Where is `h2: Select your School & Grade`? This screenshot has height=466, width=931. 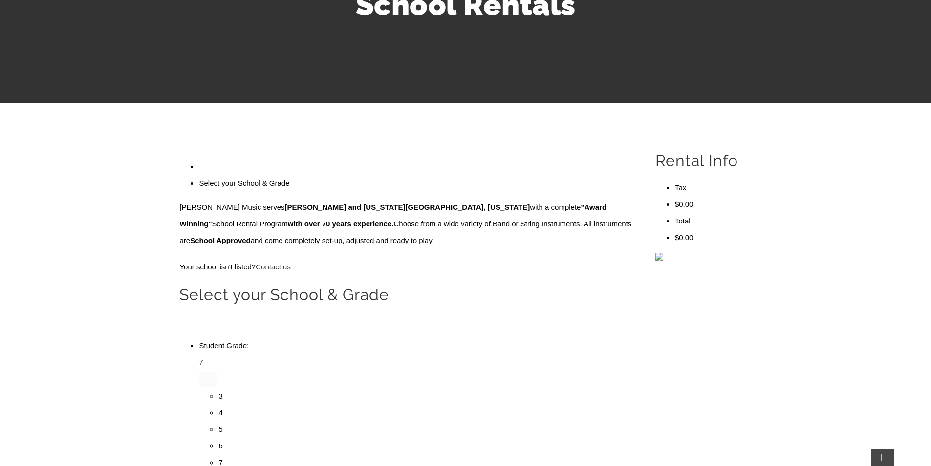 h2: Select your School & Grade is located at coordinates (405, 295).